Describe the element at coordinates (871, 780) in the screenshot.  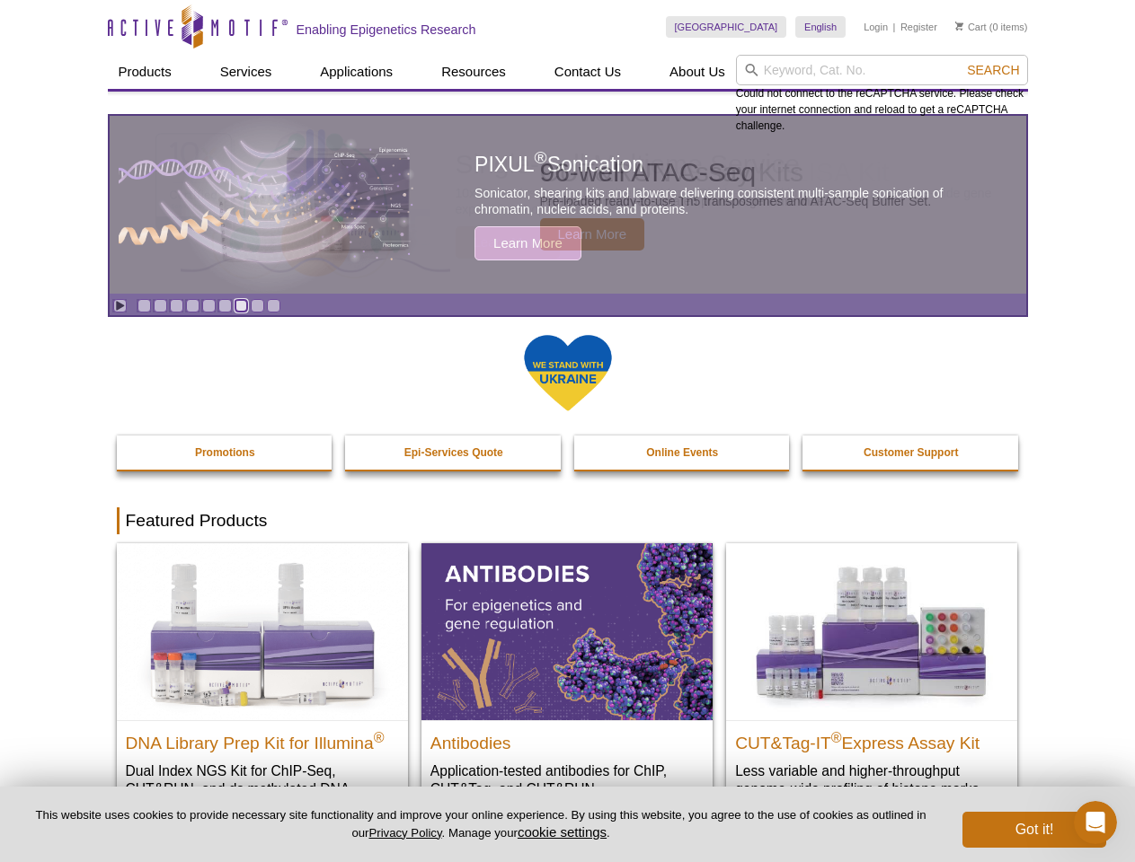
I see `p: Less variable and higher-throughput genome-wide profiling of histone marks​.` at that location.